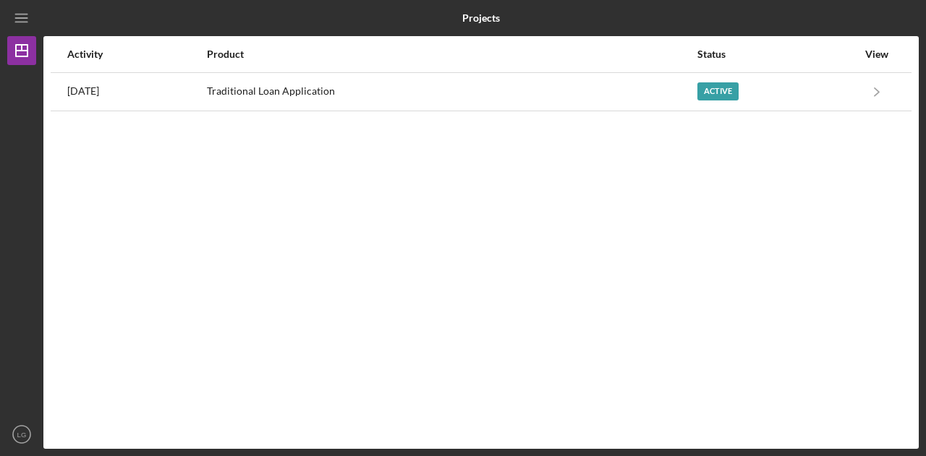 The width and height of the screenshot is (926, 456). Describe the element at coordinates (83, 91) in the screenshot. I see `time: 2025-07-23 14:13` at that location.